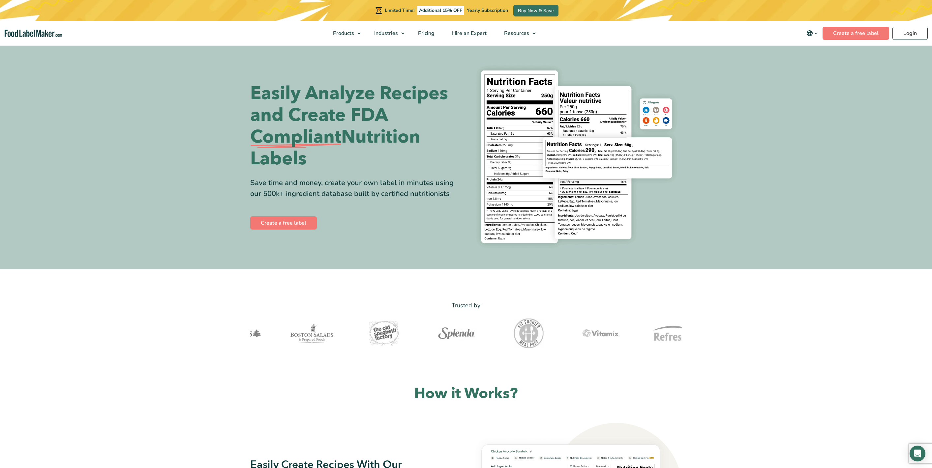 This screenshot has width=932, height=468. I want to click on span: Resources, so click(516, 33).